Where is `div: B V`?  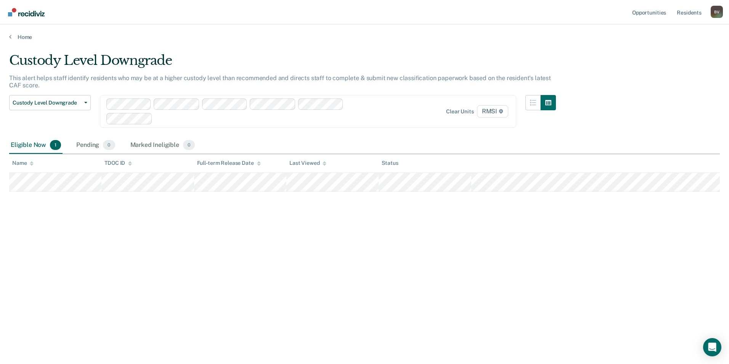
div: B V is located at coordinates (717, 12).